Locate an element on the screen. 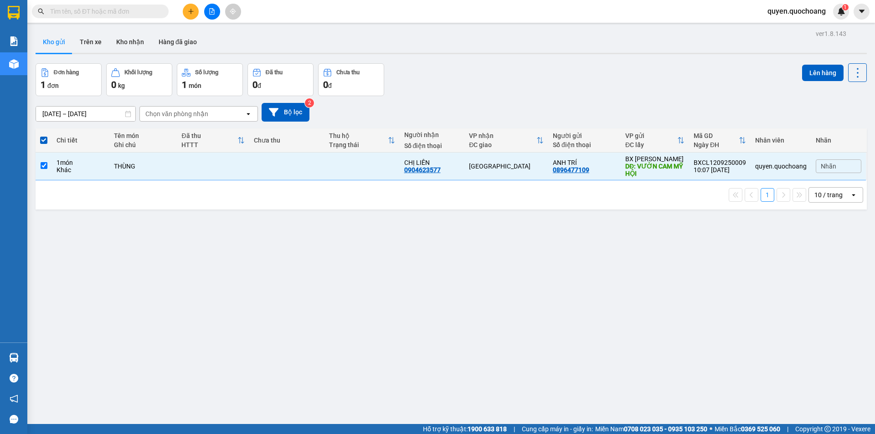 This screenshot has width=875, height=434. button: Lên hàng is located at coordinates (823, 73).